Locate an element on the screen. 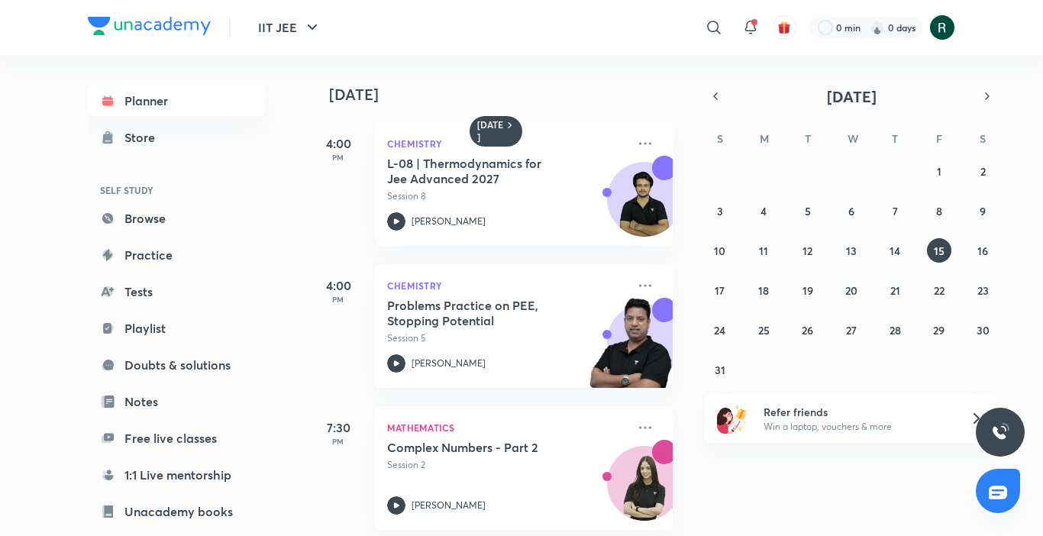 This screenshot has height=536, width=1043. a: Practice is located at coordinates (176, 255).